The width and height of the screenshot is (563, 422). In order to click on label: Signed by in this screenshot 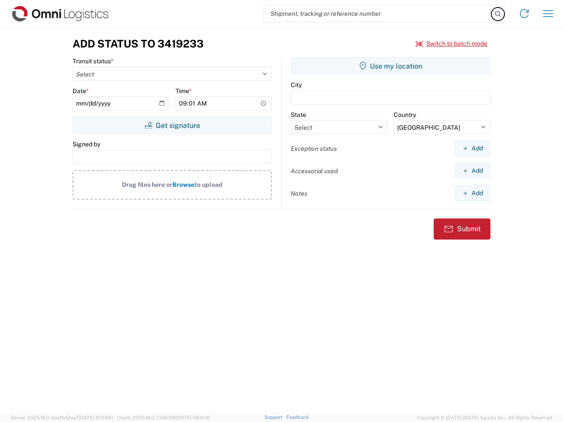, I will do `click(86, 144)`.